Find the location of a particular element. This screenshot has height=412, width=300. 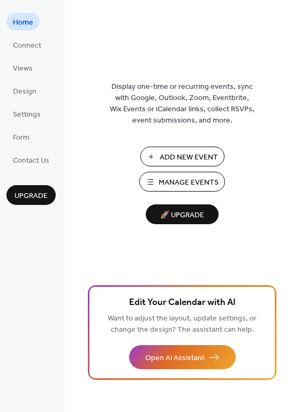

a: Design is located at coordinates (25, 90).